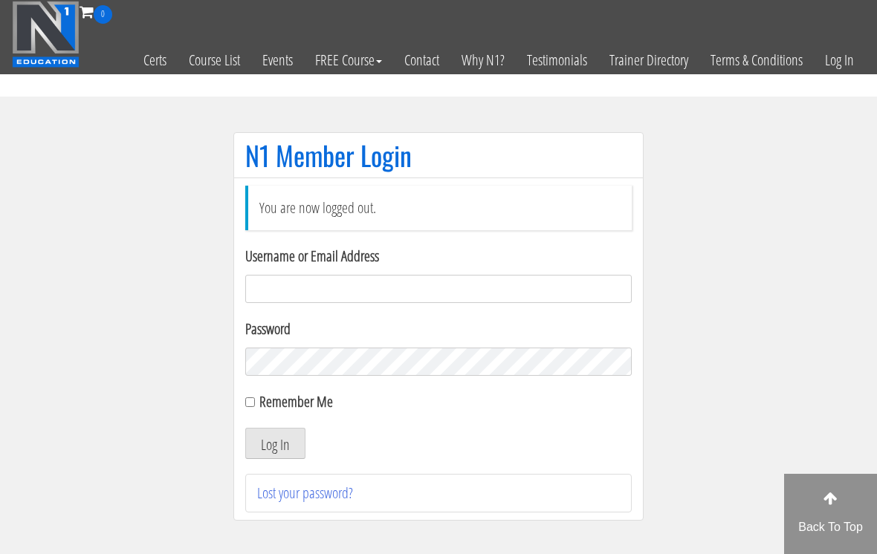  Describe the element at coordinates (421, 60) in the screenshot. I see `a: Contact` at that location.